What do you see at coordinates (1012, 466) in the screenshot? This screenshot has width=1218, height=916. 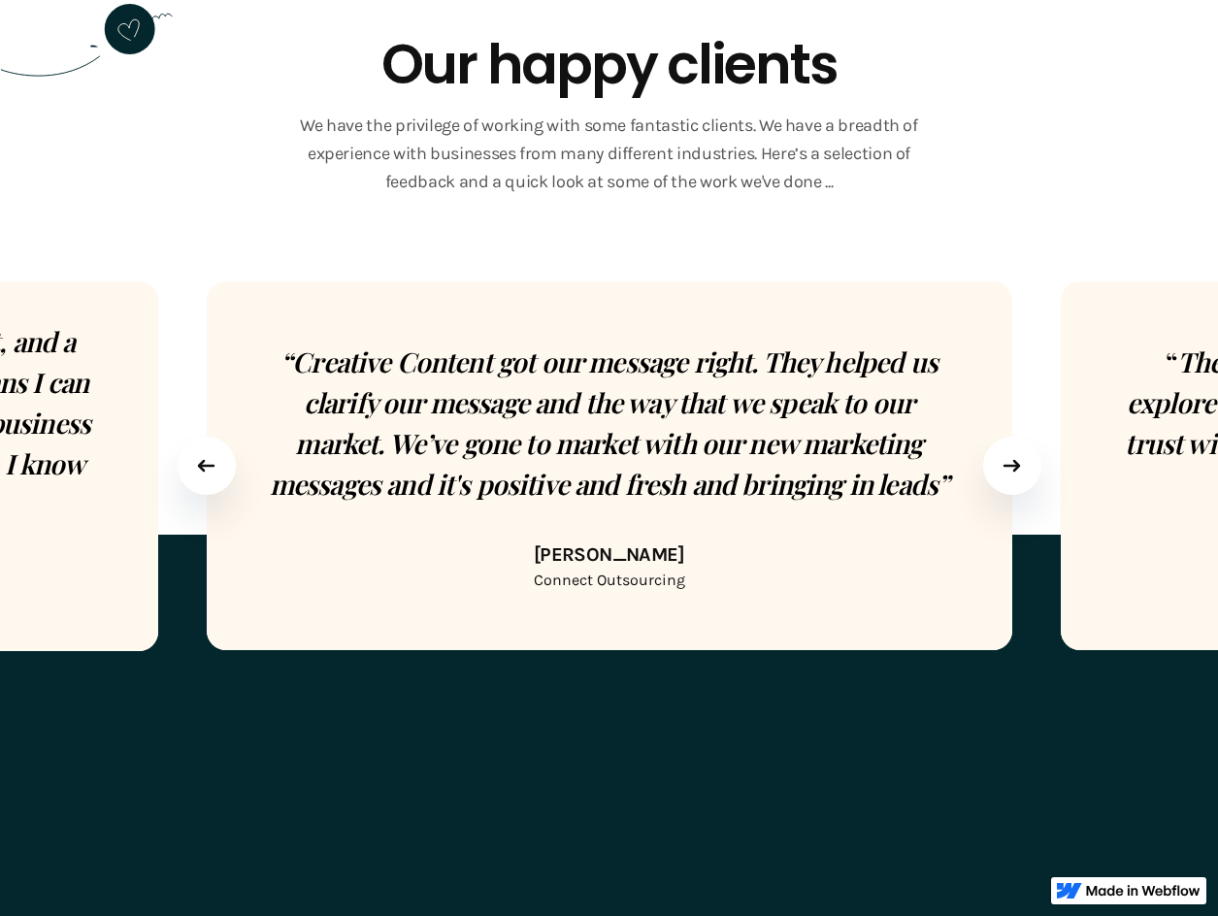 I see `div: next slide` at bounding box center [1012, 466].